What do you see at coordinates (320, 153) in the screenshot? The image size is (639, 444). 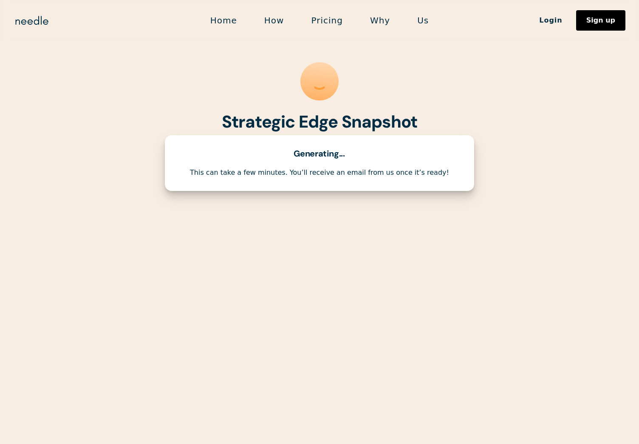 I see `div: Generating...` at bounding box center [320, 153].